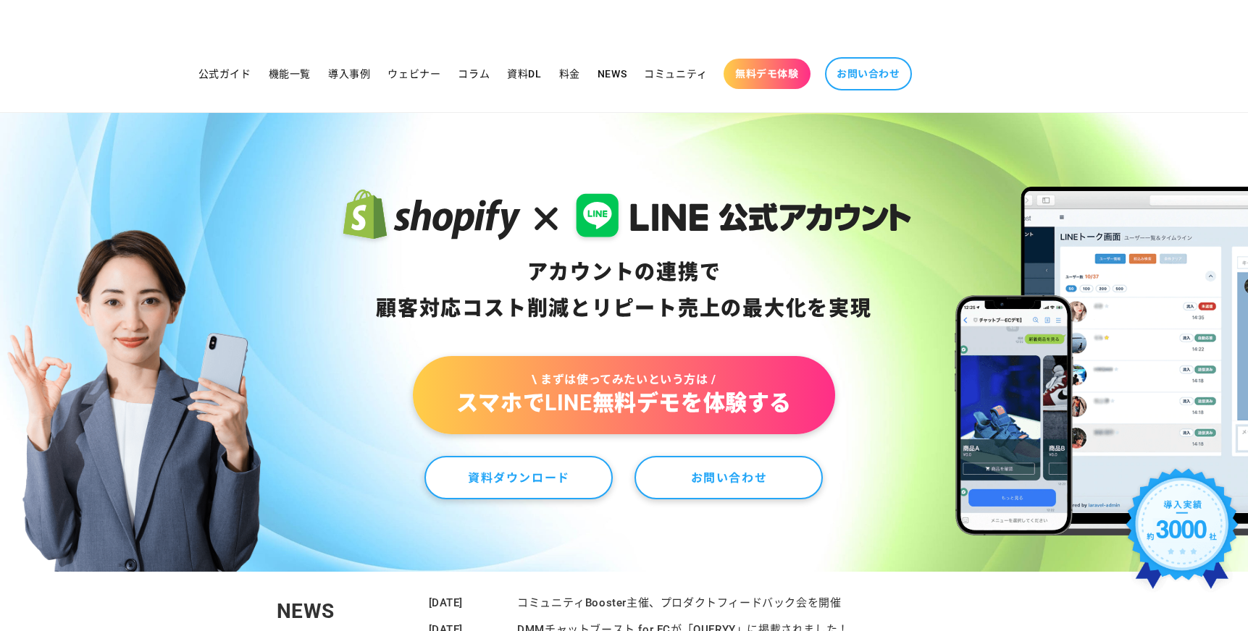  I want to click on a: 導入事例, so click(349, 74).